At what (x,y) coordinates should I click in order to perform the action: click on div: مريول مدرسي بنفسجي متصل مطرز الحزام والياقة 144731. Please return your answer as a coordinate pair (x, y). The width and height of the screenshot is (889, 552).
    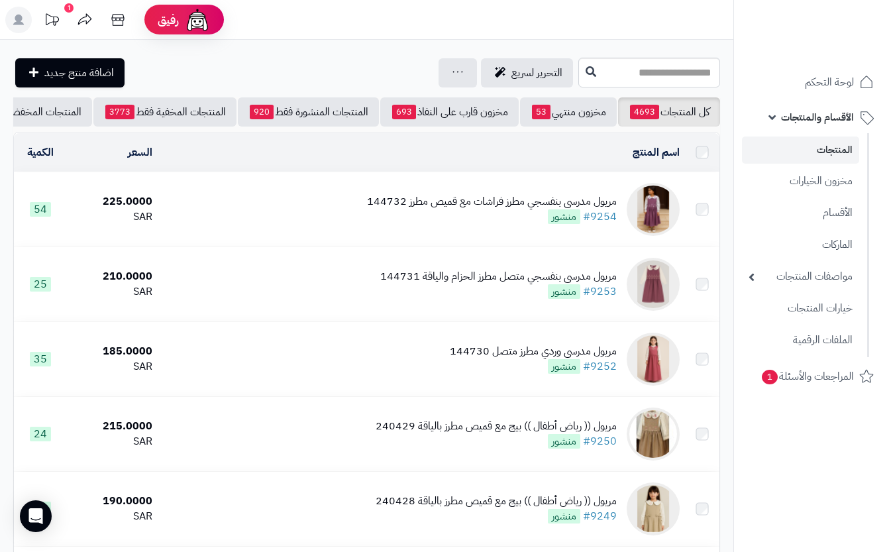
    Looking at the image, I should click on (498, 276).